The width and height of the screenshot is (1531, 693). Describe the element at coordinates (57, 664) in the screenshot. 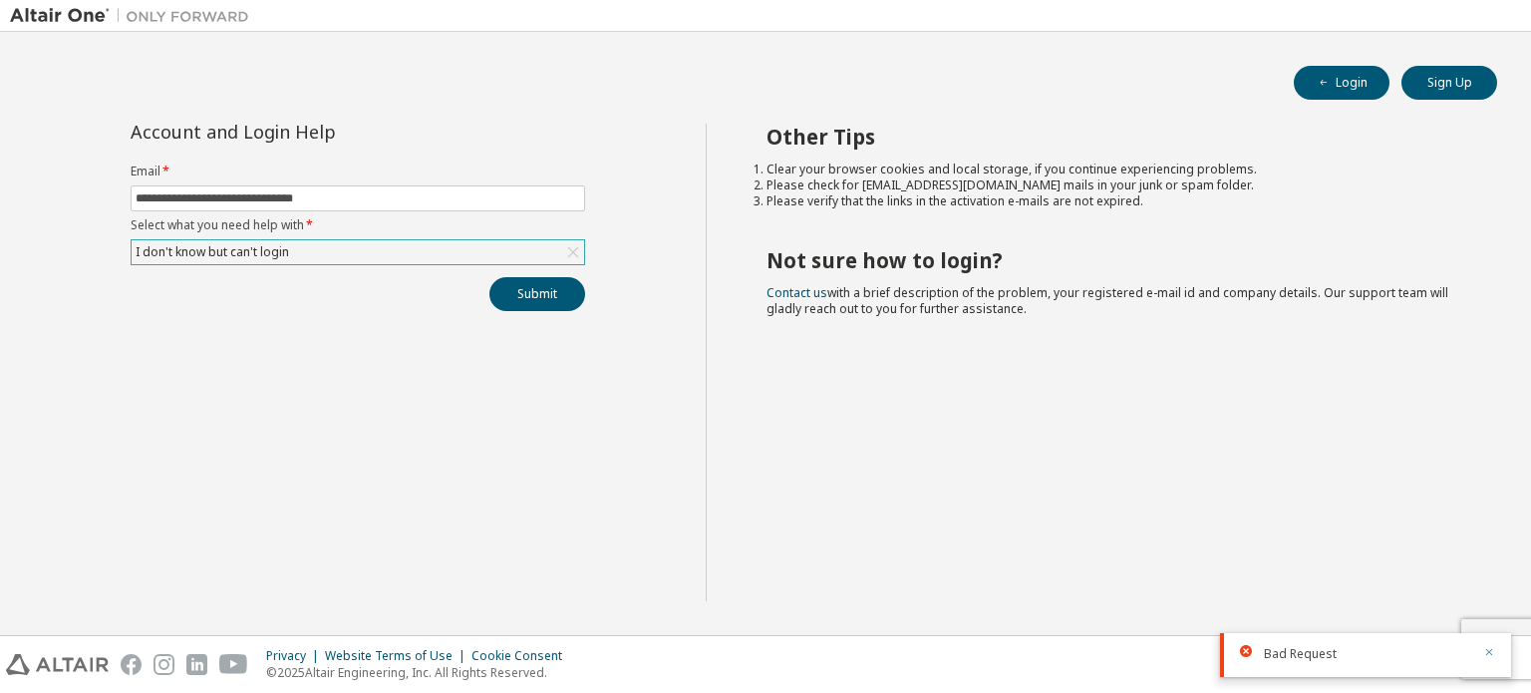

I see `img: altair_logo.svg` at that location.